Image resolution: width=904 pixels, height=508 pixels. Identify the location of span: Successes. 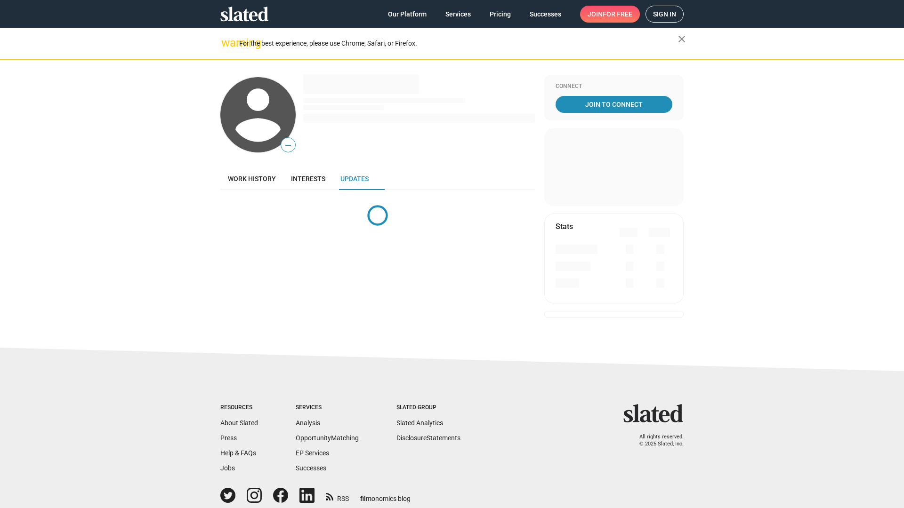
(545, 14).